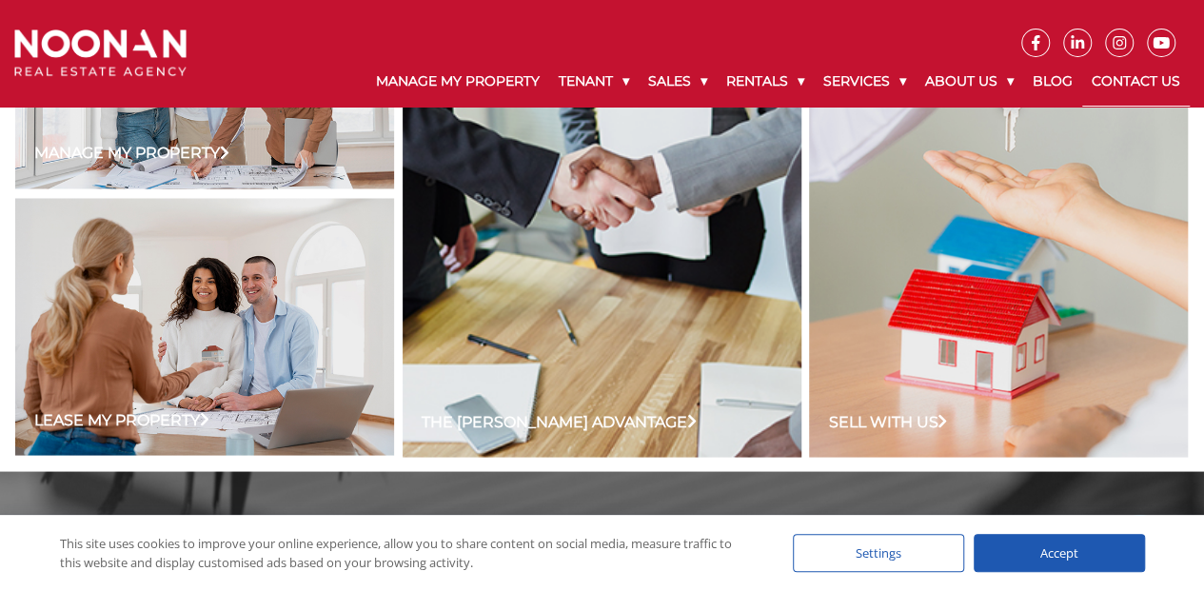  What do you see at coordinates (765, 81) in the screenshot?
I see `a: Rentals` at bounding box center [765, 81].